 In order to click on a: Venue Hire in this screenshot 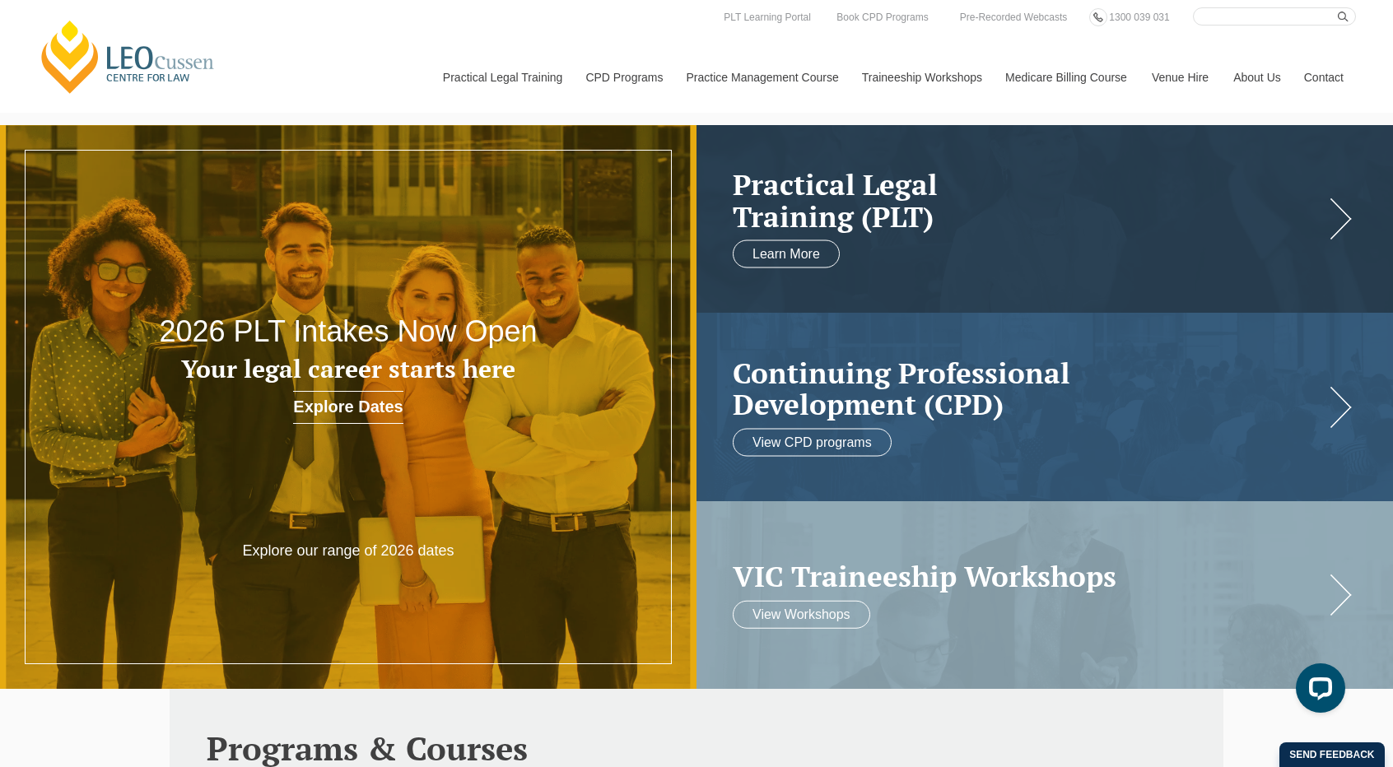, I will do `click(1179, 77)`.